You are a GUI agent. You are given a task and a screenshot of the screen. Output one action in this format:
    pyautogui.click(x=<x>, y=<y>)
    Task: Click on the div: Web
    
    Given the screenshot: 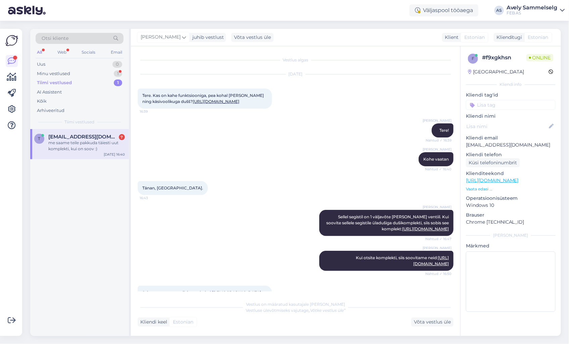 What is the action you would take?
    pyautogui.click(x=62, y=52)
    